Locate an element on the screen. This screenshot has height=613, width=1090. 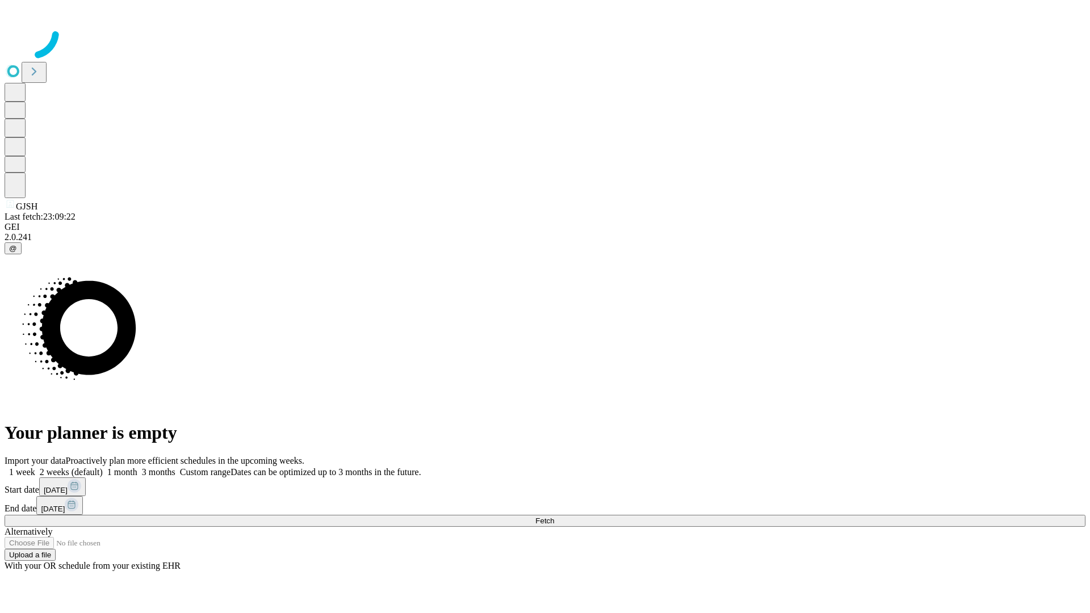
span: 2 weeks (default) is located at coordinates (71, 472).